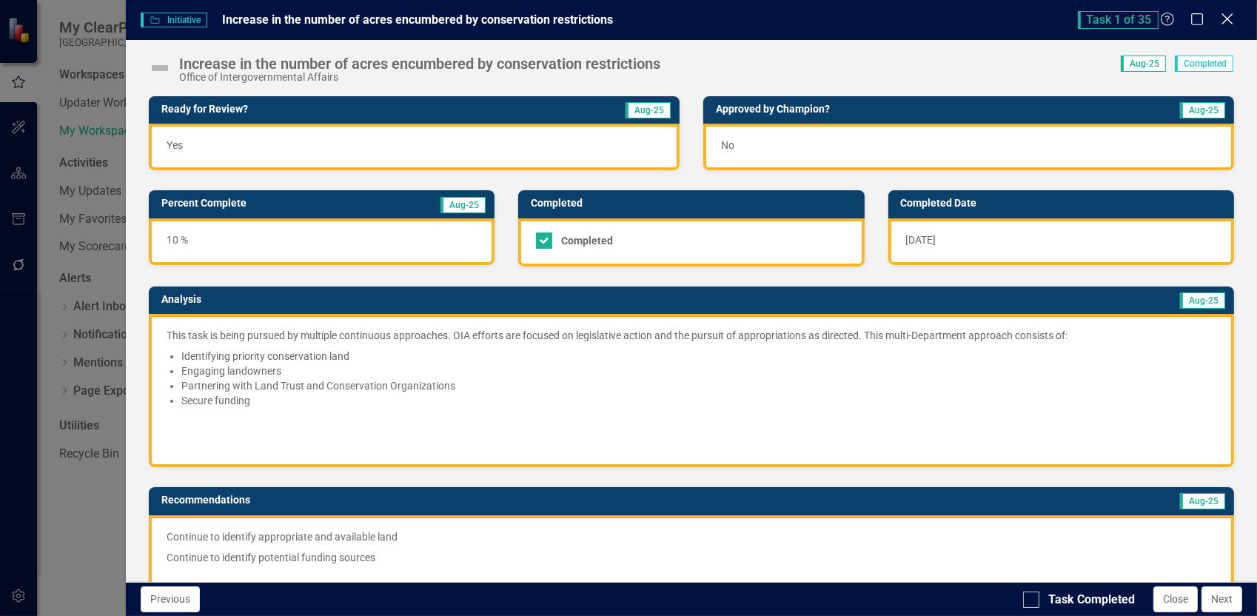 The width and height of the screenshot is (1257, 616). I want to click on li: Engaging landowners, so click(699, 371).